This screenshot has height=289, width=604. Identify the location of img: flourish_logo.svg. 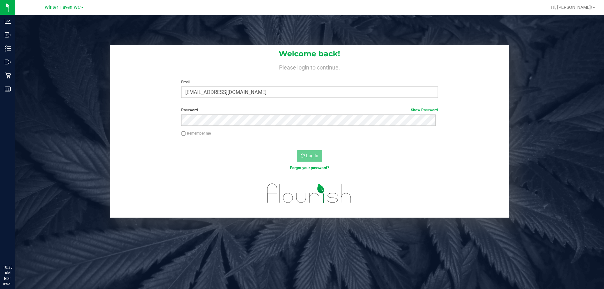
(309, 193).